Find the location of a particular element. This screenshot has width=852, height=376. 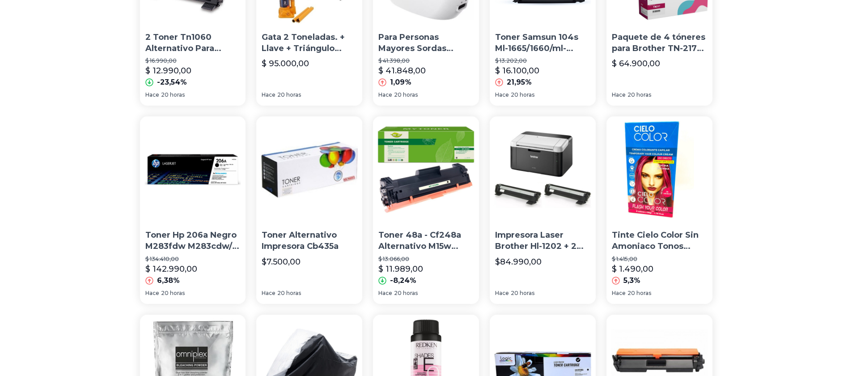

font: 1,09% is located at coordinates (401, 82).